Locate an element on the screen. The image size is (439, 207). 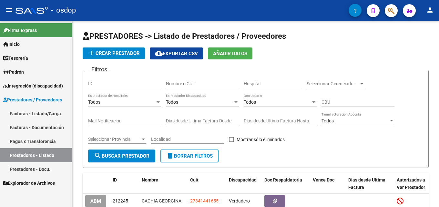
datatable-header-cell: Nombre is located at coordinates (163, 184).